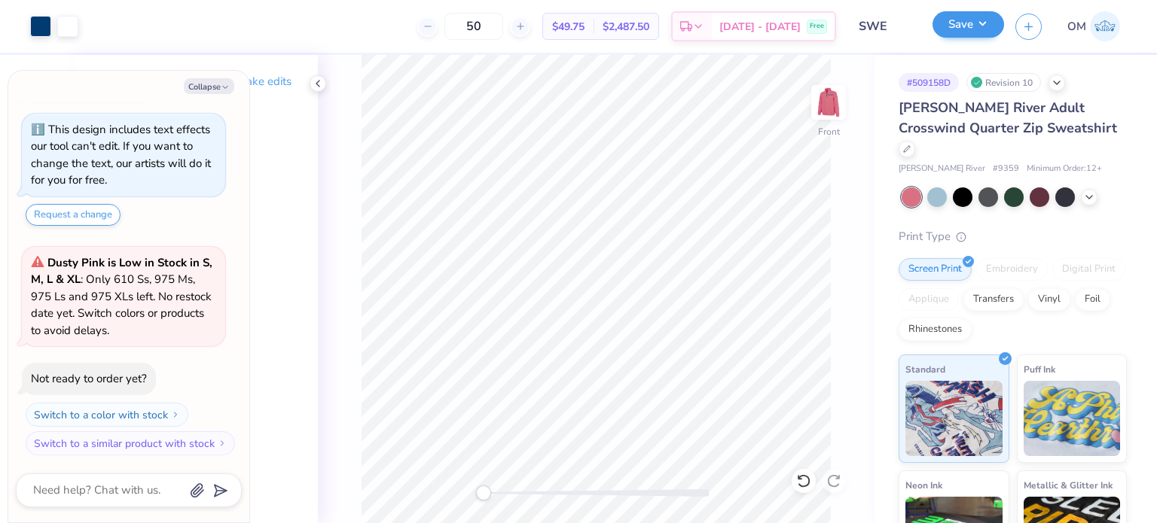 The width and height of the screenshot is (1157, 523). Describe the element at coordinates (1072, 419) in the screenshot. I see `img: Puff Ink` at that location.